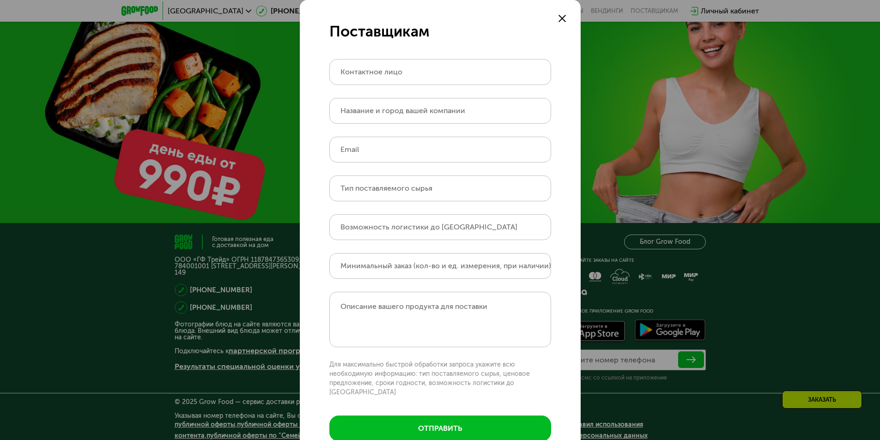 This screenshot has height=440, width=880. I want to click on label: Email, so click(350, 149).